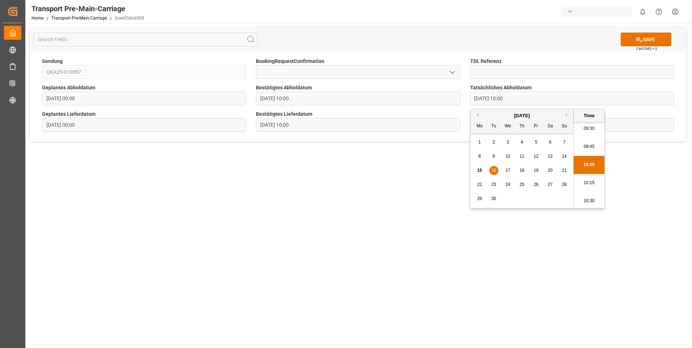  I want to click on span: 13, so click(550, 156).